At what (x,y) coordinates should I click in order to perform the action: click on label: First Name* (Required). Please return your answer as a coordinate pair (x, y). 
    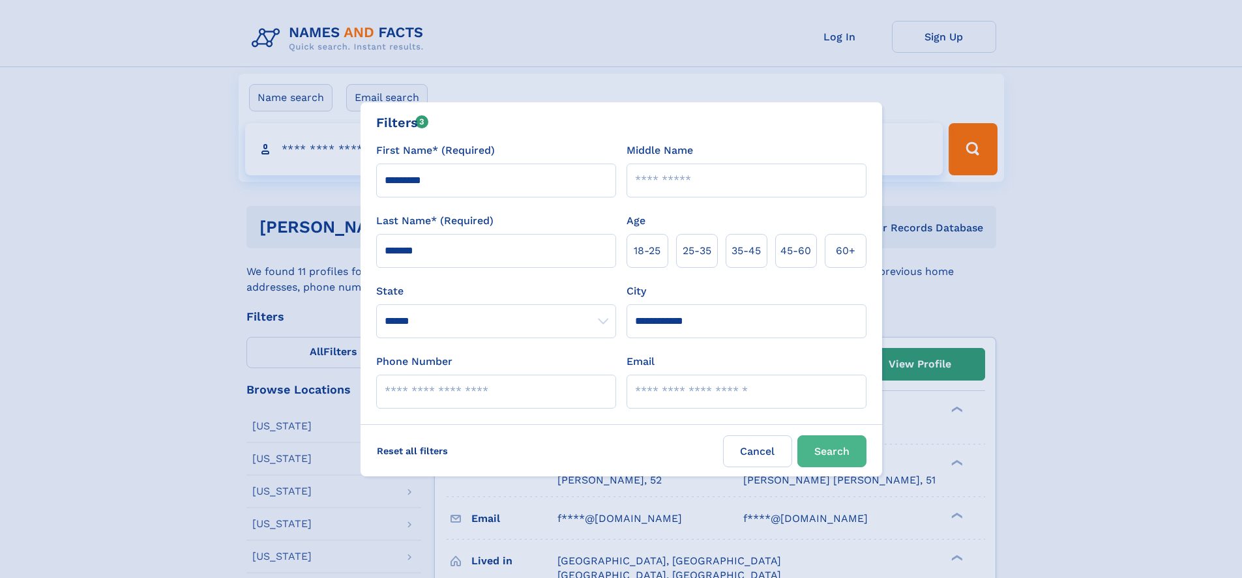
    Looking at the image, I should click on (435, 151).